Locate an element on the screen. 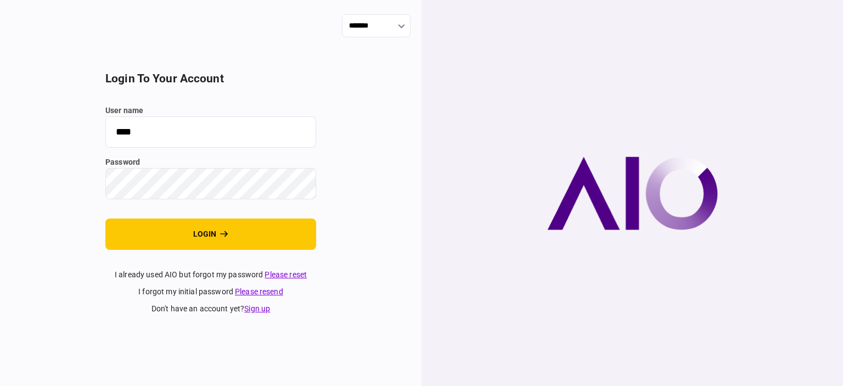  a: Please reset is located at coordinates (285, 274).